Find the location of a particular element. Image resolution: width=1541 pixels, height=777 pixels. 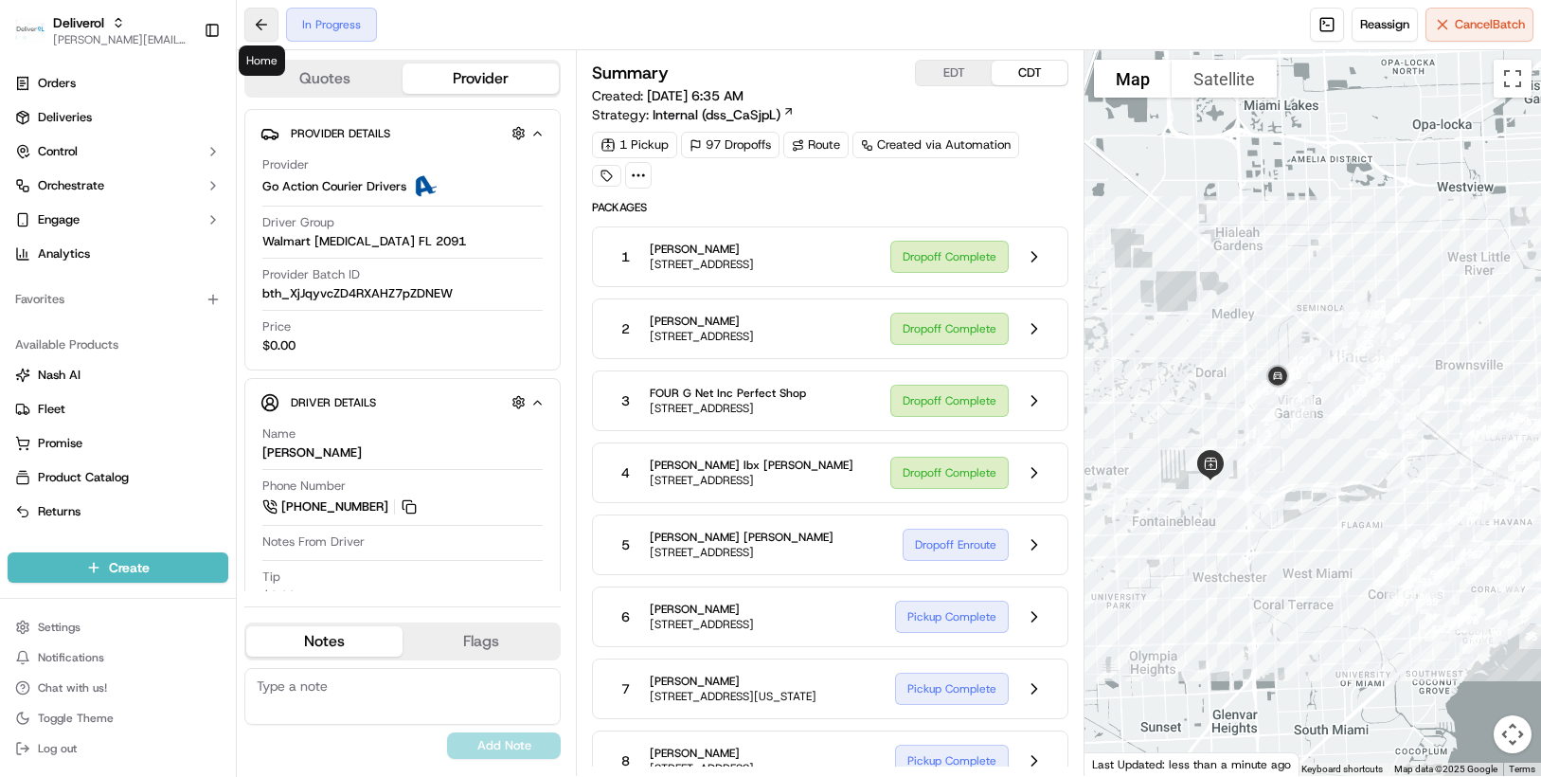

div: 59 is located at coordinates (1477, 504).